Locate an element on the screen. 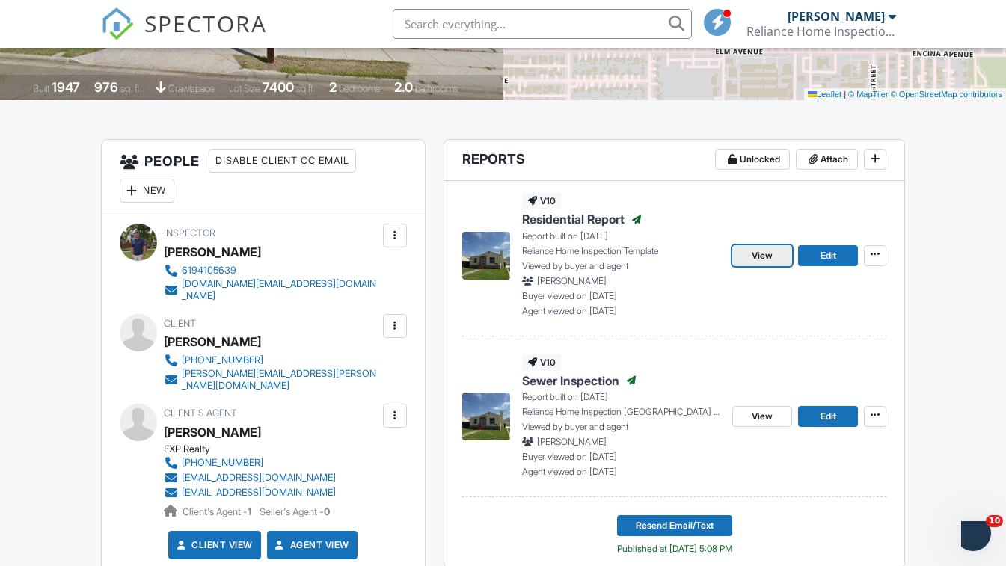  div: EXP Realty is located at coordinates (256, 450).